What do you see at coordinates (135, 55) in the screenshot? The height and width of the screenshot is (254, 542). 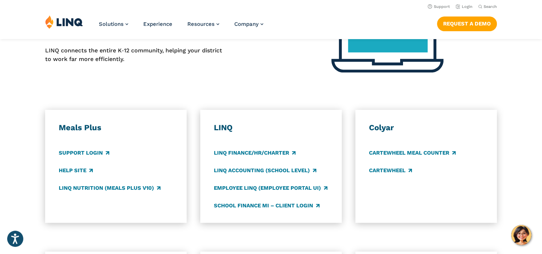 I see `p: LINQ connects the entire K‑12 community, helping your district to work far more efficiently.` at bounding box center [135, 55].